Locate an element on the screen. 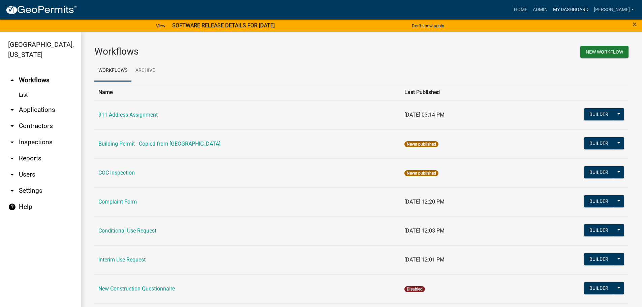 This screenshot has height=307, width=642. button: Don't show again is located at coordinates (428, 26).